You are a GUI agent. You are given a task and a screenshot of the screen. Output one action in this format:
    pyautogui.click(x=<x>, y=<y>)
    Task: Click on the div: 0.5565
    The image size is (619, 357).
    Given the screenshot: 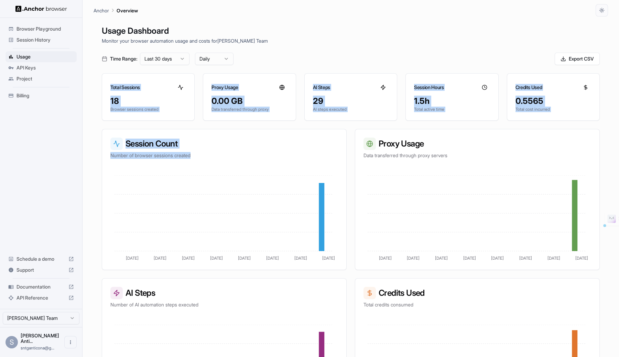 What is the action you would take?
    pyautogui.click(x=554, y=101)
    